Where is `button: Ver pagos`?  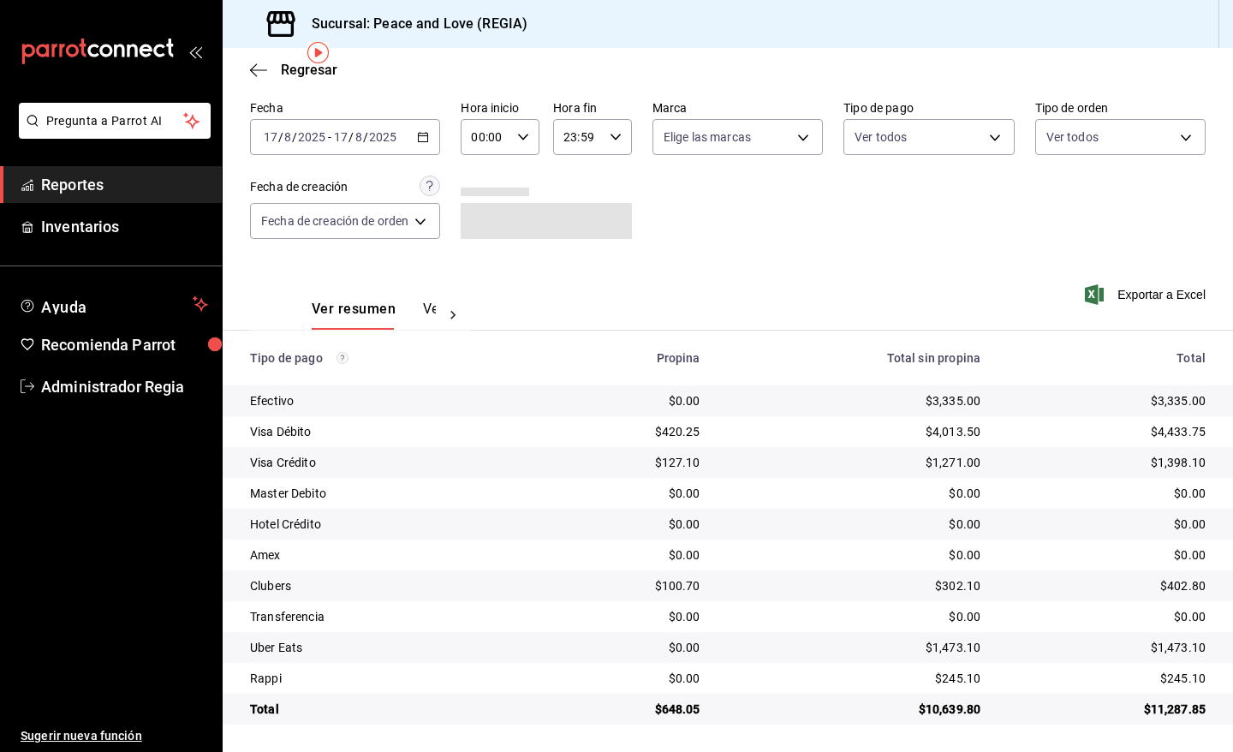 button: Ver pagos is located at coordinates (455, 315).